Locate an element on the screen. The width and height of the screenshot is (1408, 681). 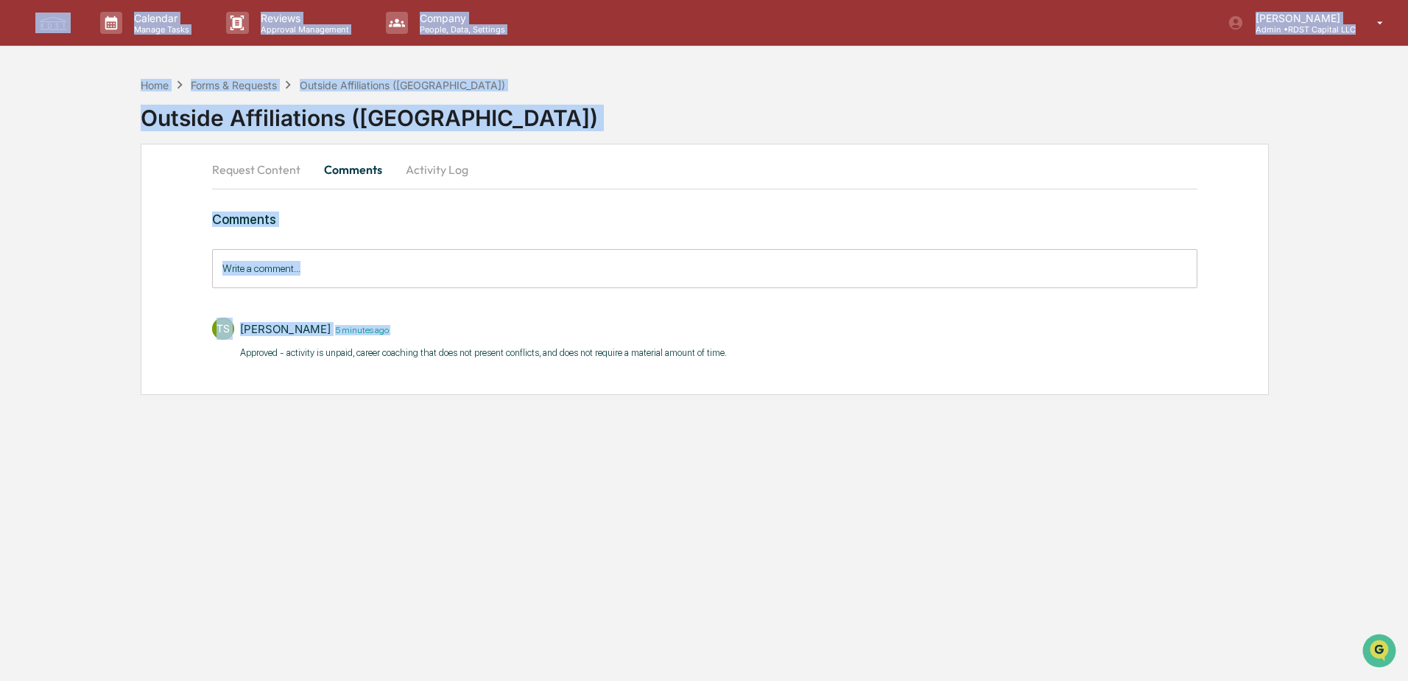
div: Start new chat is located at coordinates (146, 120).